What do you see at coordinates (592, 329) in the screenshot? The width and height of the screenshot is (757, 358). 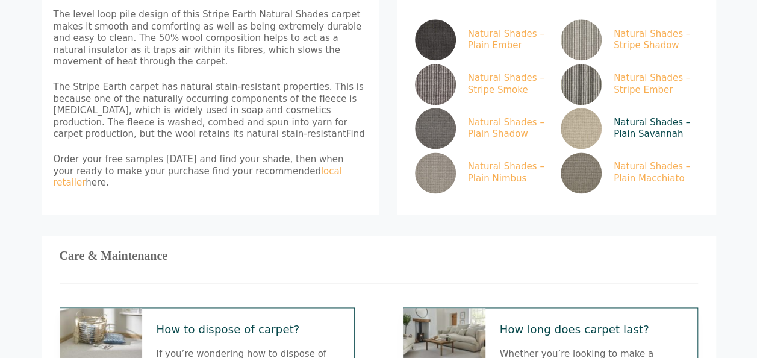 I see `a: How long does carpet last?` at bounding box center [592, 329].